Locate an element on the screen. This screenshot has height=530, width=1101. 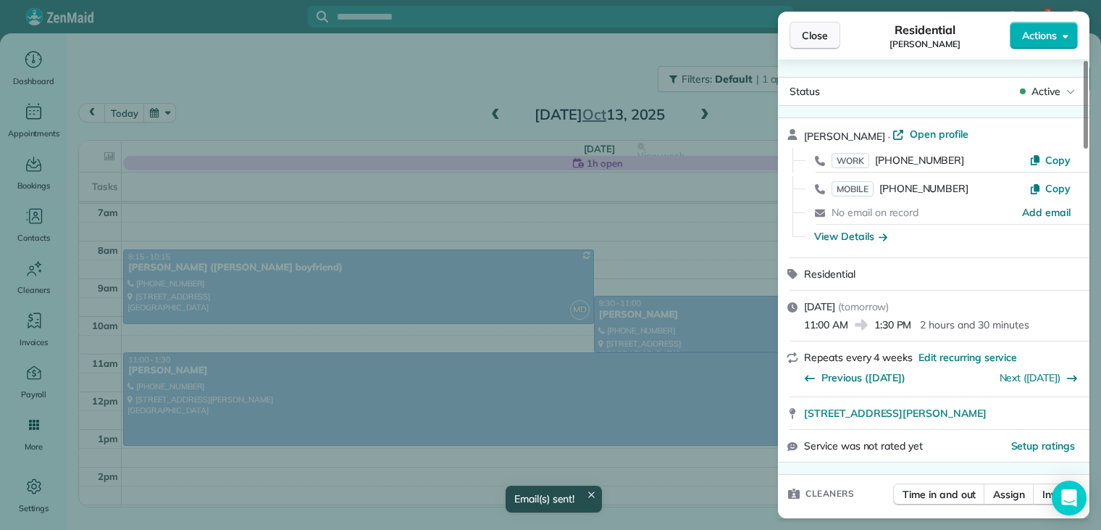
span: No email on record is located at coordinates (875, 212).